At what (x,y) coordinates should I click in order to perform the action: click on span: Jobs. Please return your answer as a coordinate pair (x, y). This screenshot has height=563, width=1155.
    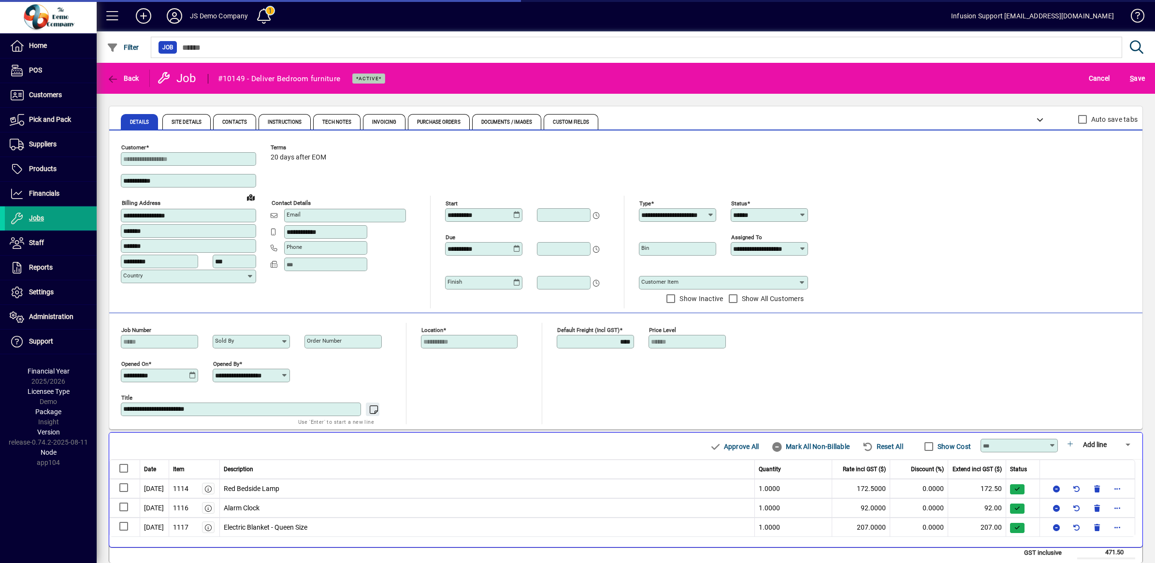
    Looking at the image, I should click on (36, 218).